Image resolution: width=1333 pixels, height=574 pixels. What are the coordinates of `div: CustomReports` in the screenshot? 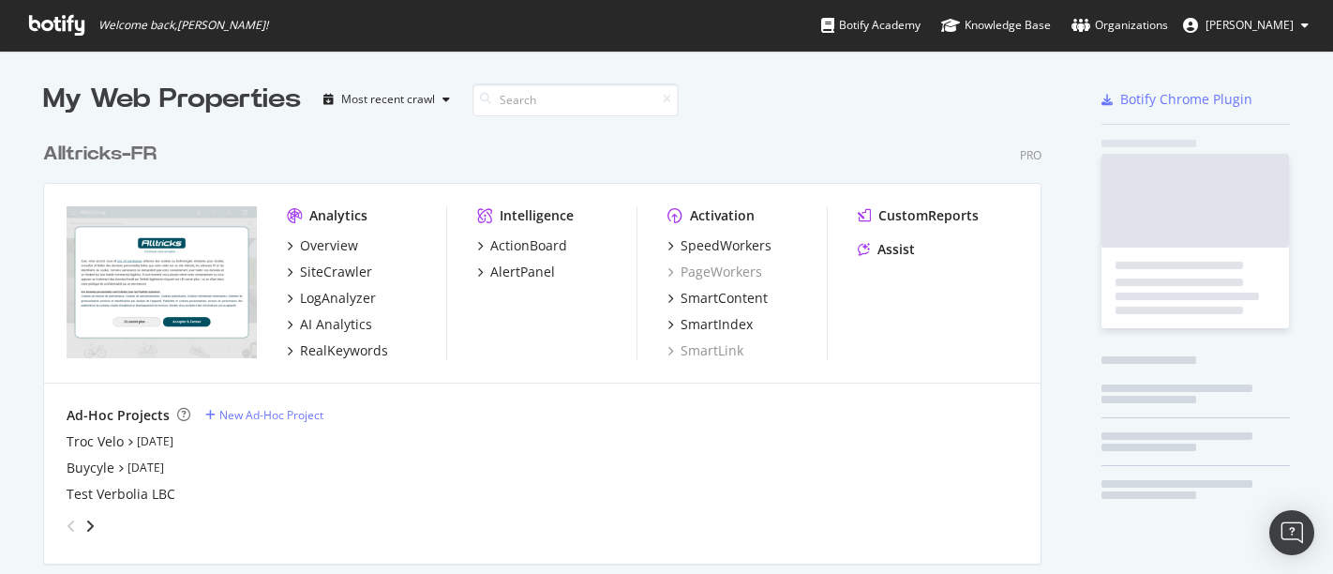 It's located at (928, 216).